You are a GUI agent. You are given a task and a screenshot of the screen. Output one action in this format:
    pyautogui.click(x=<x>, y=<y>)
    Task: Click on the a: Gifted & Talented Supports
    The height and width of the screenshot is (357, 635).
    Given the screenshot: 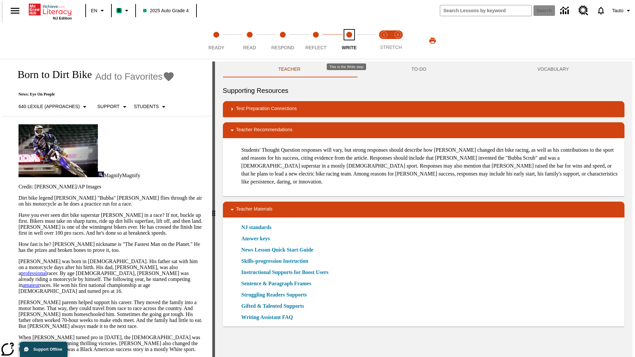 What is the action you would take?
    pyautogui.click(x=275, y=306)
    